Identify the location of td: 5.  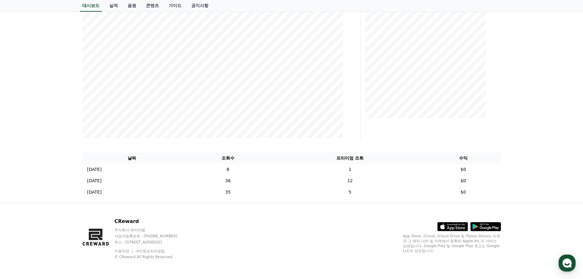
(350, 192).